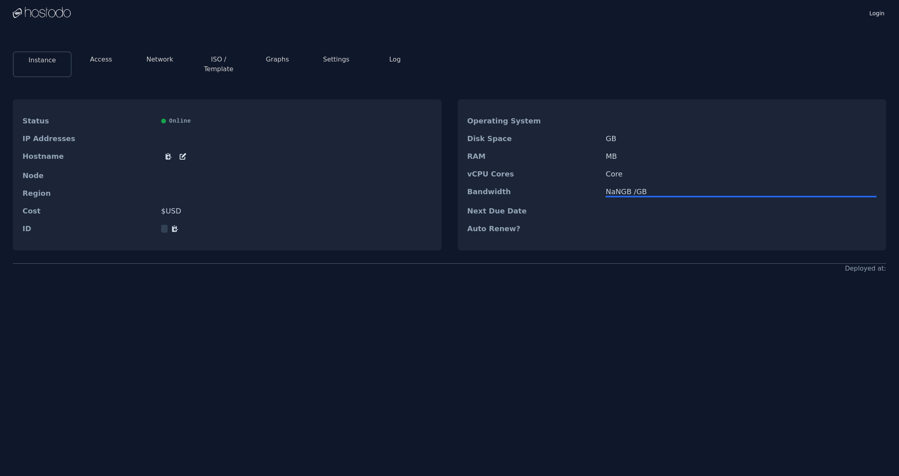 Image resolution: width=899 pixels, height=476 pixels. Describe the element at coordinates (277, 59) in the screenshot. I see `button: Graphs` at that location.